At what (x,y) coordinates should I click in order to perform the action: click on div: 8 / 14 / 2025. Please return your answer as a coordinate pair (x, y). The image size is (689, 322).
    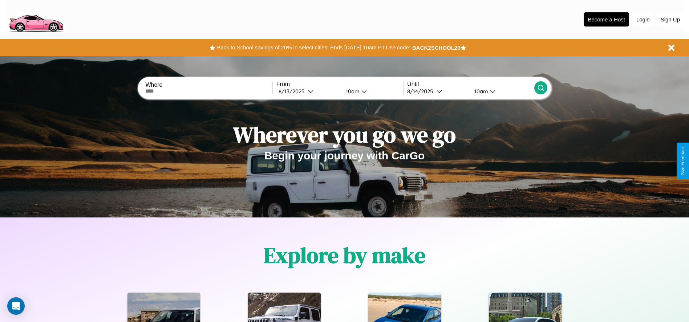
    Looking at the image, I should click on (422, 91).